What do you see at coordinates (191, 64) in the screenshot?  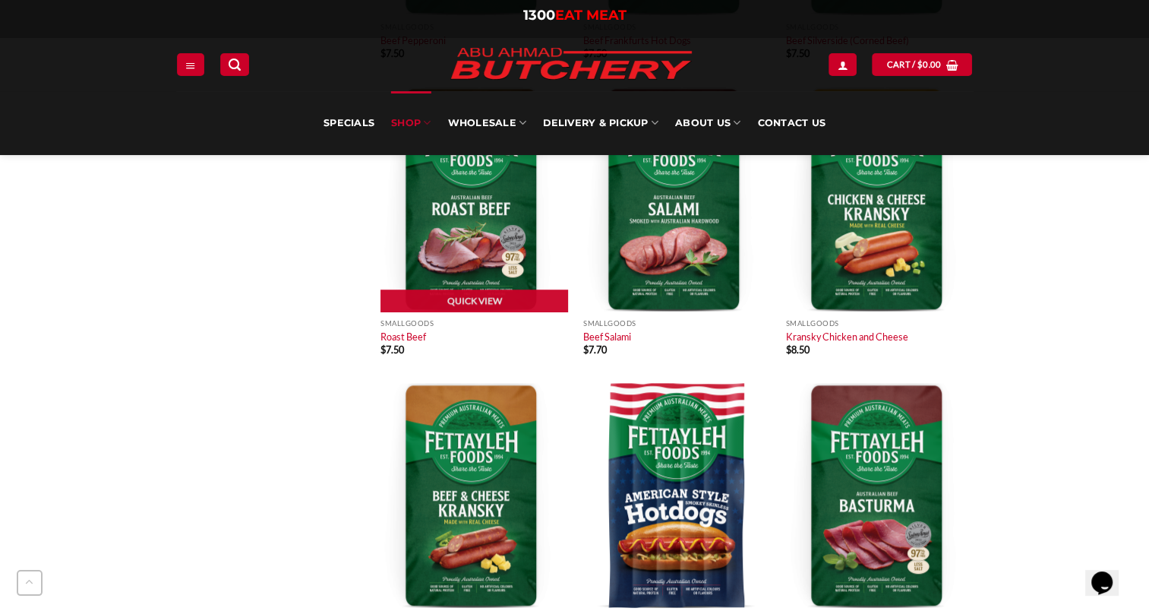 I see `a: Menu` at bounding box center [191, 64].